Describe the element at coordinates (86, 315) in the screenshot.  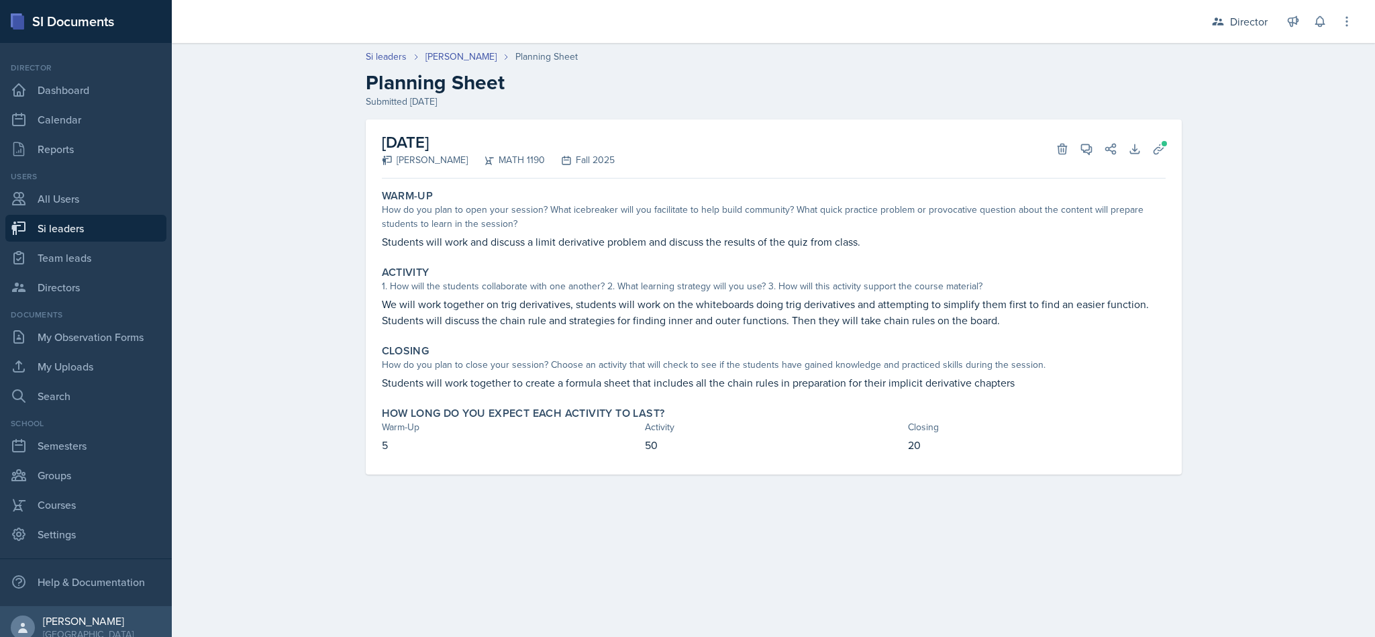
I see `div: Documents` at that location.